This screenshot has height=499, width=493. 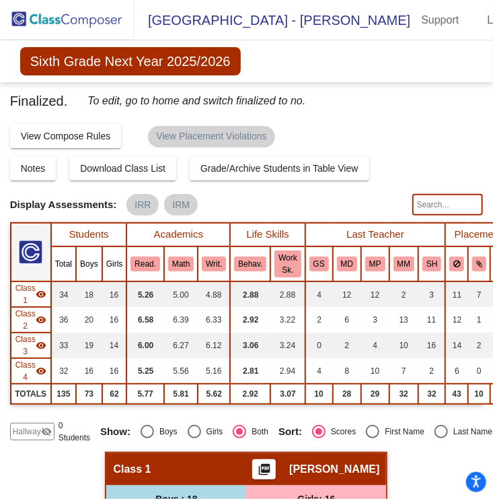 I want to click on div: Both, so click(x=257, y=432).